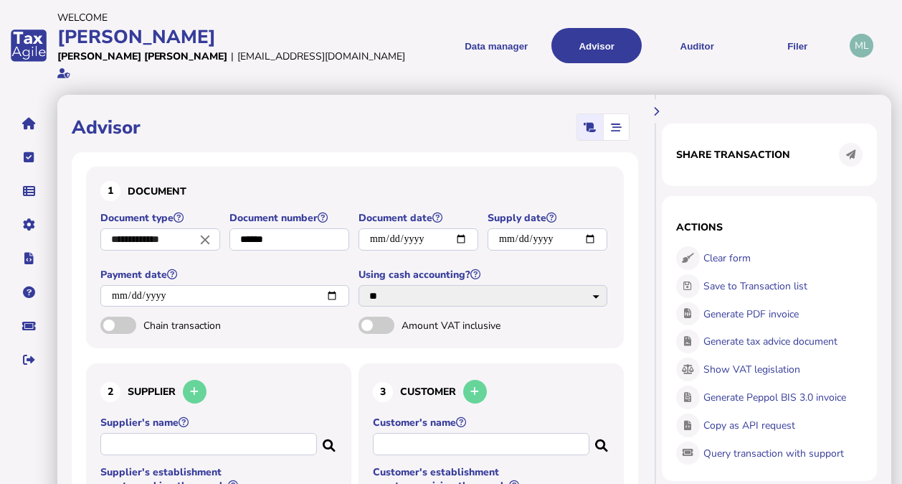  What do you see at coordinates (851, 154) in the screenshot?
I see `button: Share transaction` at bounding box center [851, 154].